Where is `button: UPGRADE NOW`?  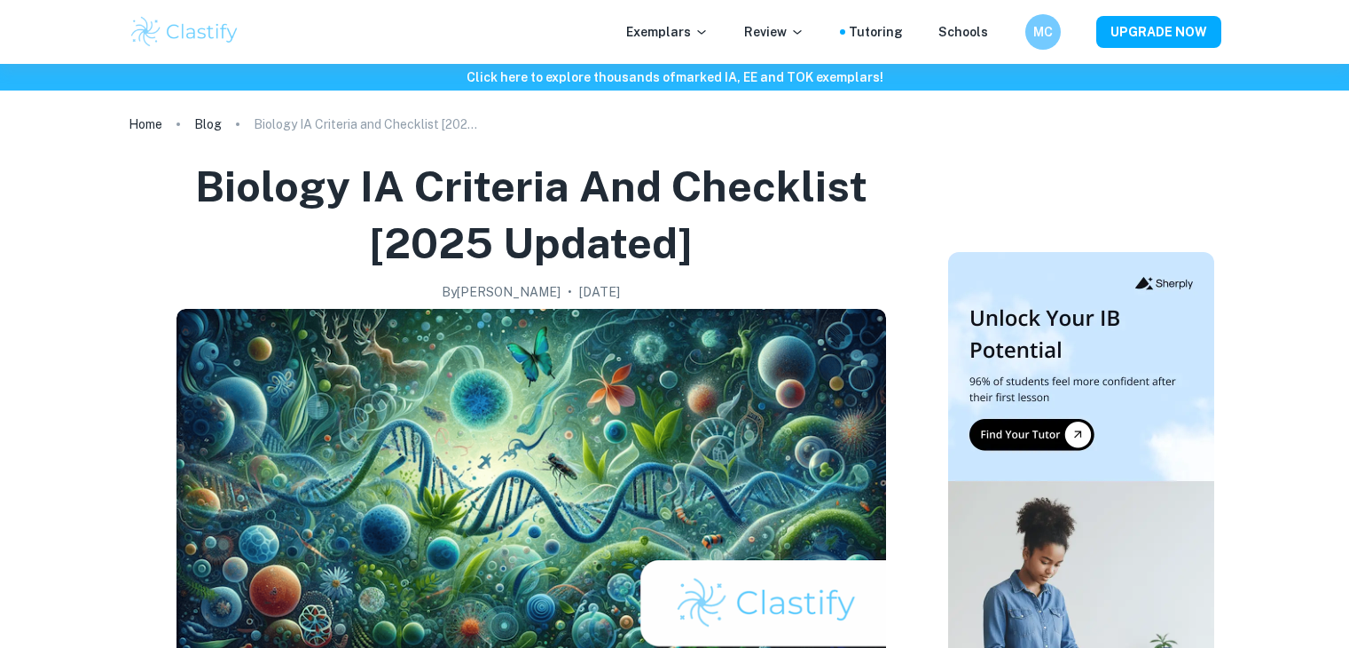 button: UPGRADE NOW is located at coordinates (1159, 32).